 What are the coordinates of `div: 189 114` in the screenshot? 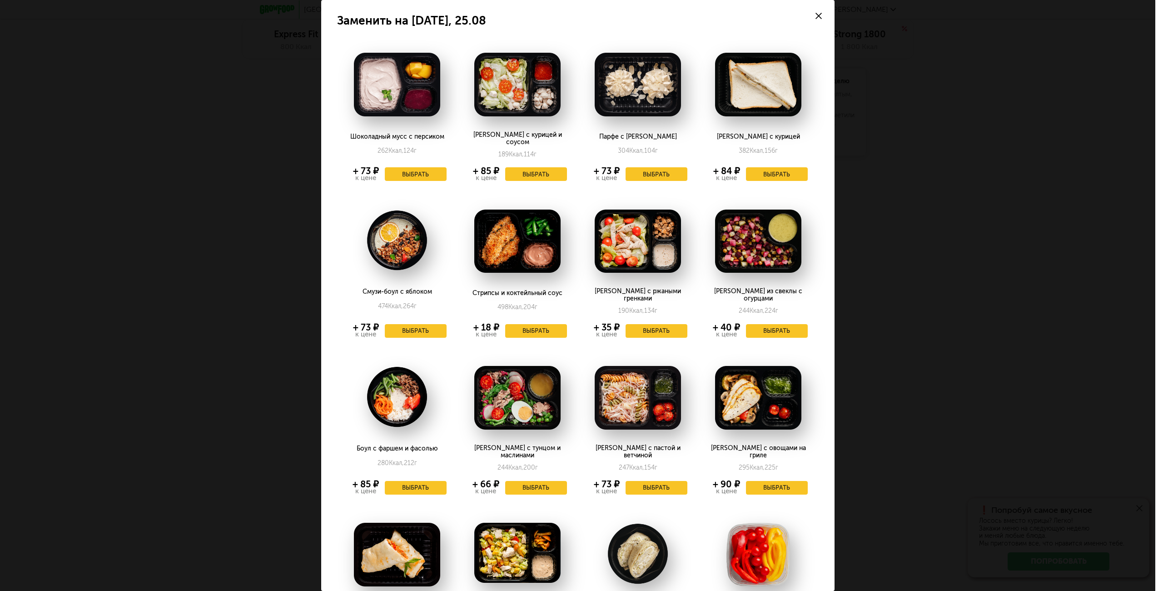 It's located at (518, 154).